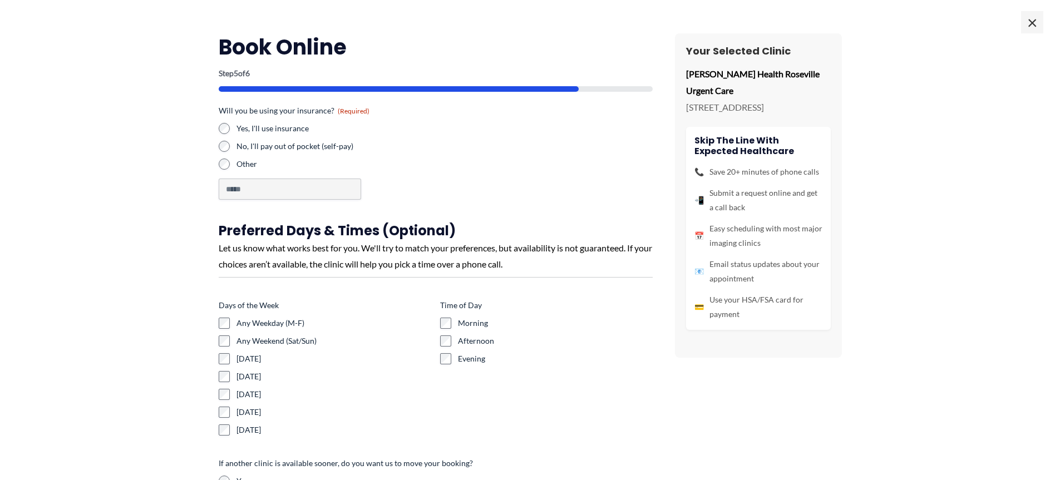 This screenshot has width=1060, height=480. Describe the element at coordinates (758, 172) in the screenshot. I see `li: Save 20+ minutes of phone calls` at that location.